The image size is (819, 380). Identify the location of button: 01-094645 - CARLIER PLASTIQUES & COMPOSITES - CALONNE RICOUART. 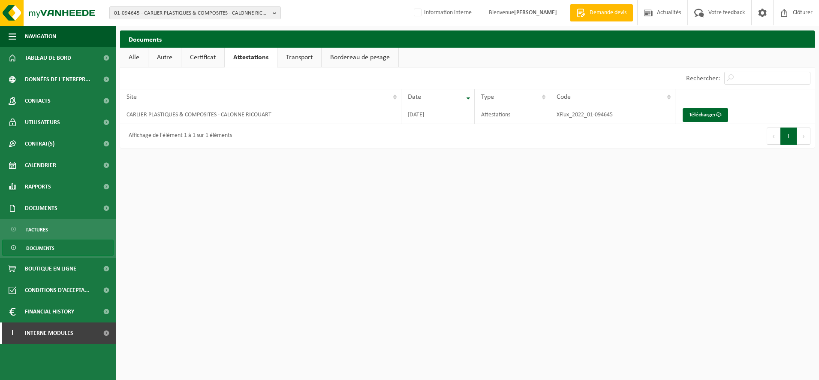
(195, 13).